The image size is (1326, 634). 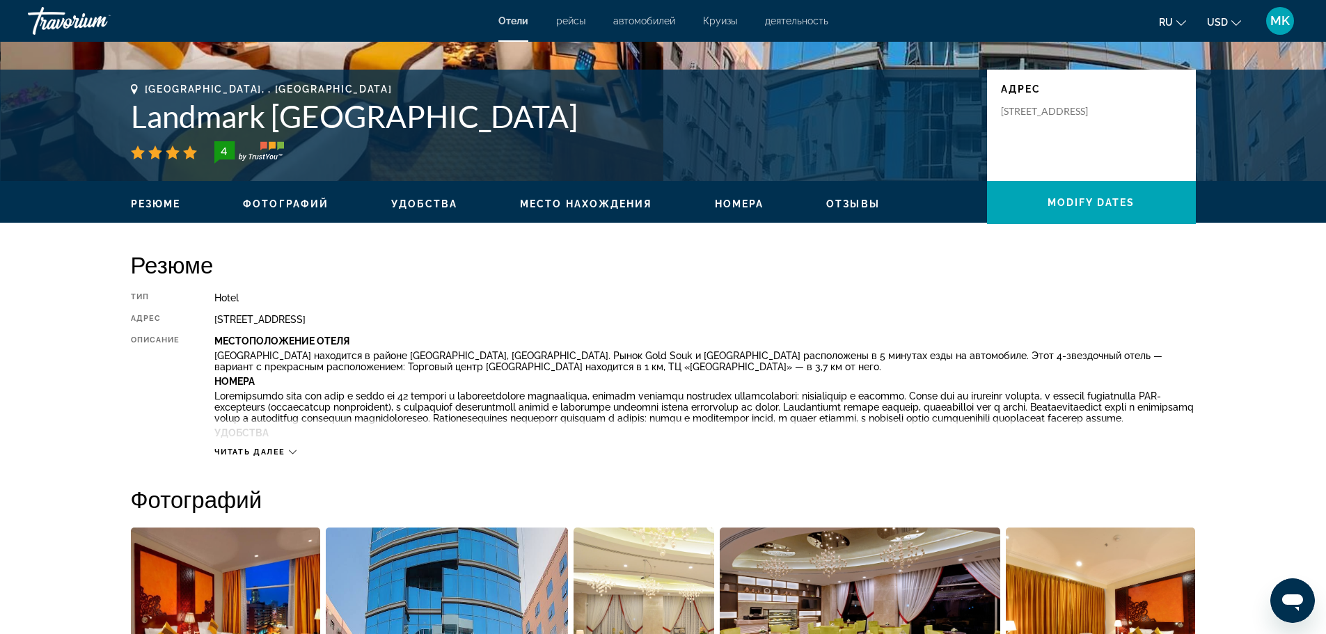 What do you see at coordinates (739, 204) in the screenshot?
I see `span: Номера` at bounding box center [739, 204].